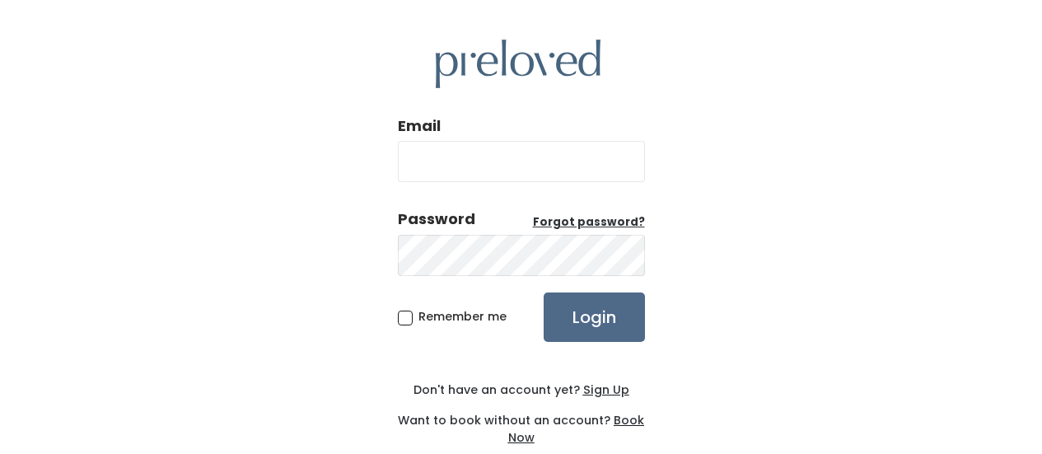 The width and height of the screenshot is (1042, 454). I want to click on span: Remember me, so click(462, 316).